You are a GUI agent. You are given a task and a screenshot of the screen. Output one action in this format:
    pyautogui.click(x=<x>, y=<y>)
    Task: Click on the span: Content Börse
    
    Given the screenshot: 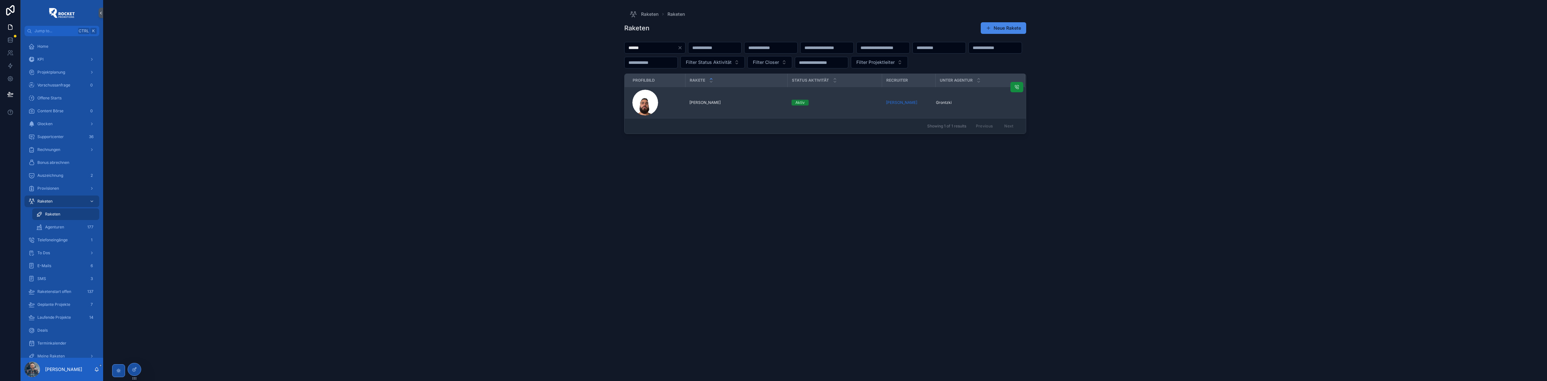 What is the action you would take?
    pyautogui.click(x=50, y=111)
    